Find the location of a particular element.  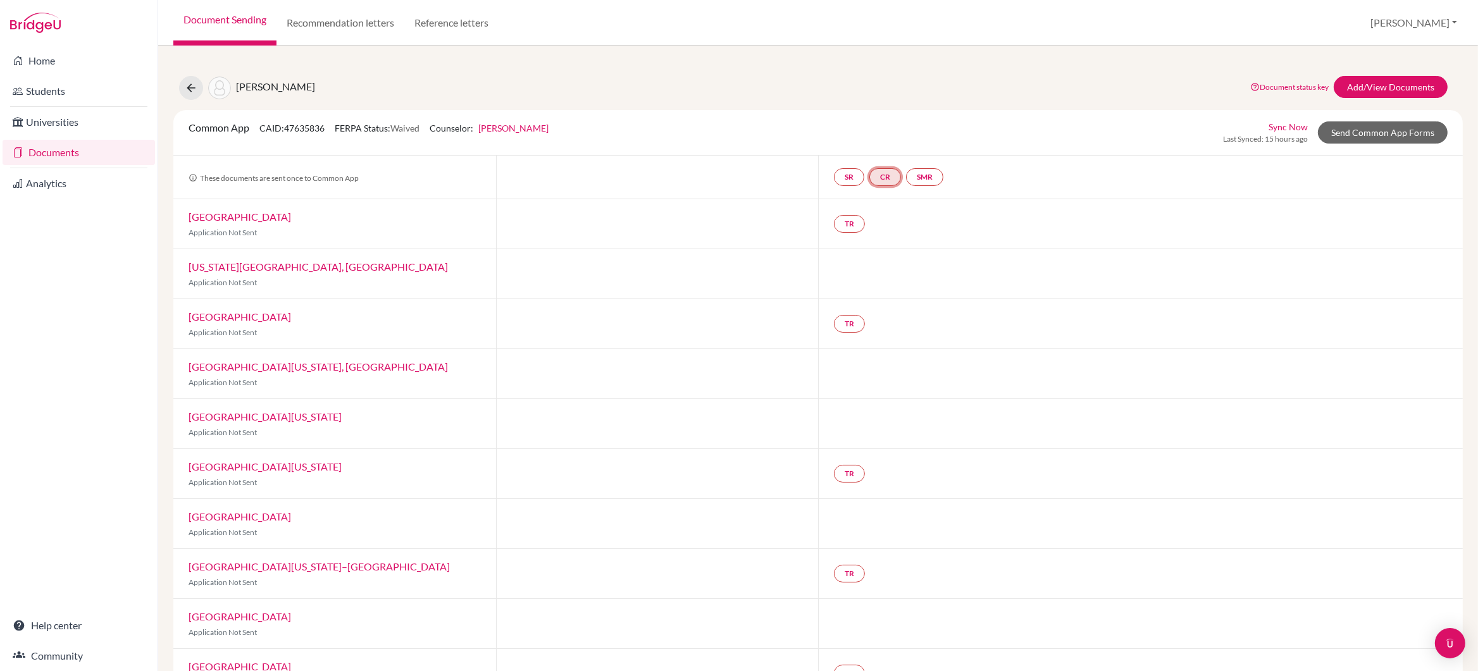

span: Counselor: is located at coordinates (489, 128).